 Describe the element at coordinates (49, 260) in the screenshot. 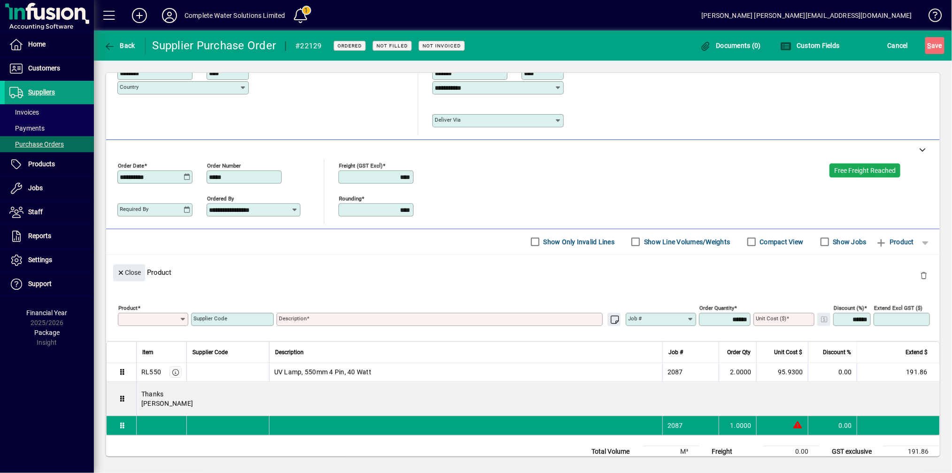

I see `a: Settings` at that location.